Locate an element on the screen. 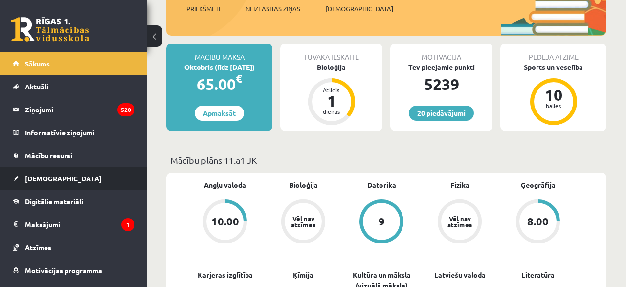 The width and height of the screenshot is (626, 287). a: Datorika is located at coordinates (382, 185).